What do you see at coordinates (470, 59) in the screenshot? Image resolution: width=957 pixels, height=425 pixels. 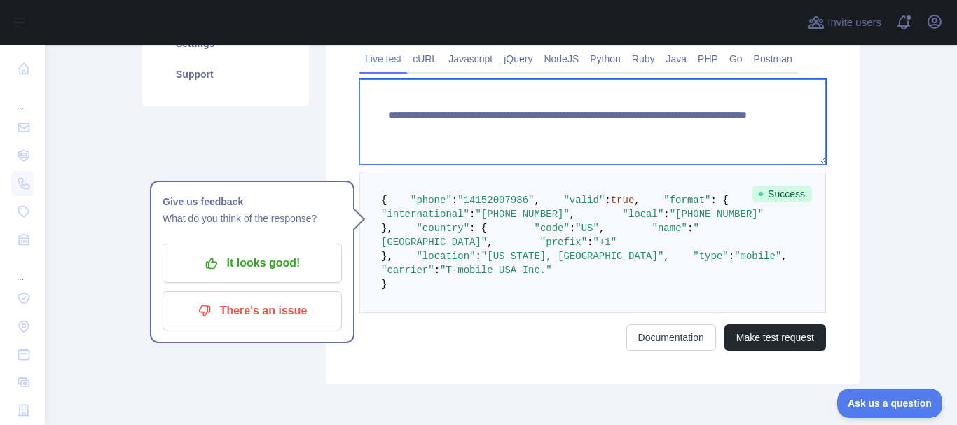 I see `a: Javascript` at bounding box center [470, 59].